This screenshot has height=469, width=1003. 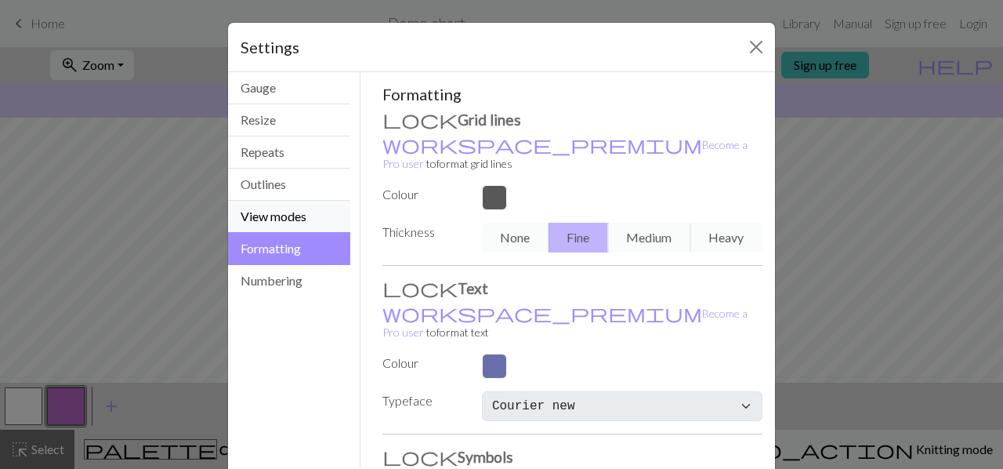 What do you see at coordinates (573, 94) in the screenshot?
I see `h5: Formatting` at bounding box center [573, 94].